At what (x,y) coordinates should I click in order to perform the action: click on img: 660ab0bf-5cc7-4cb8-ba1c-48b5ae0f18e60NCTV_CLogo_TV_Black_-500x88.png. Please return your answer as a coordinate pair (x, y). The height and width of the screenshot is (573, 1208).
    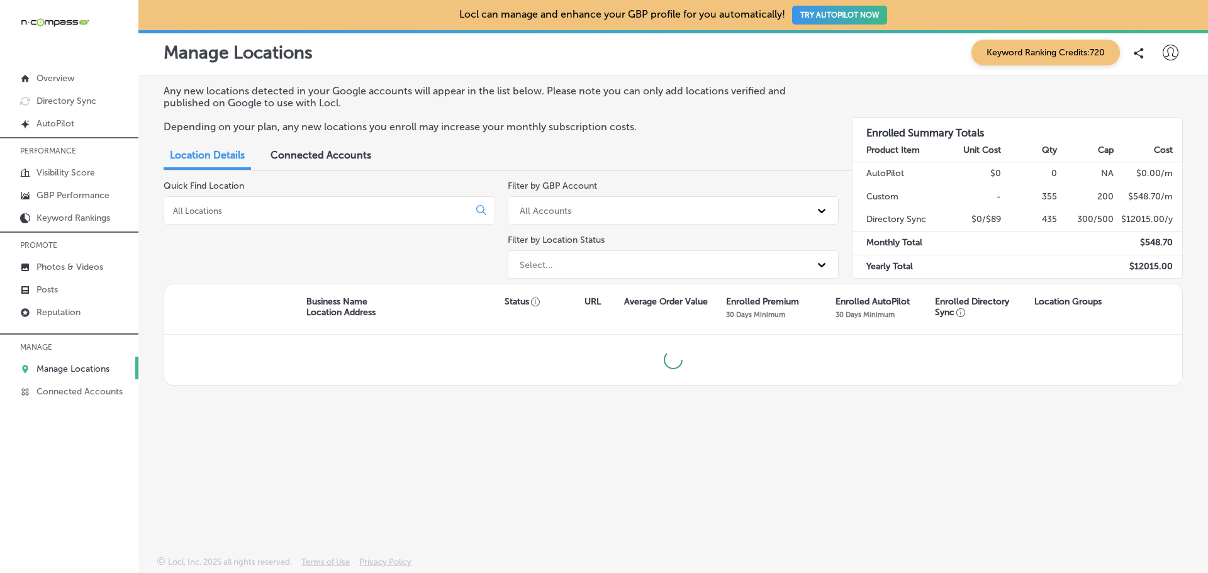
    Looking at the image, I should click on (55, 22).